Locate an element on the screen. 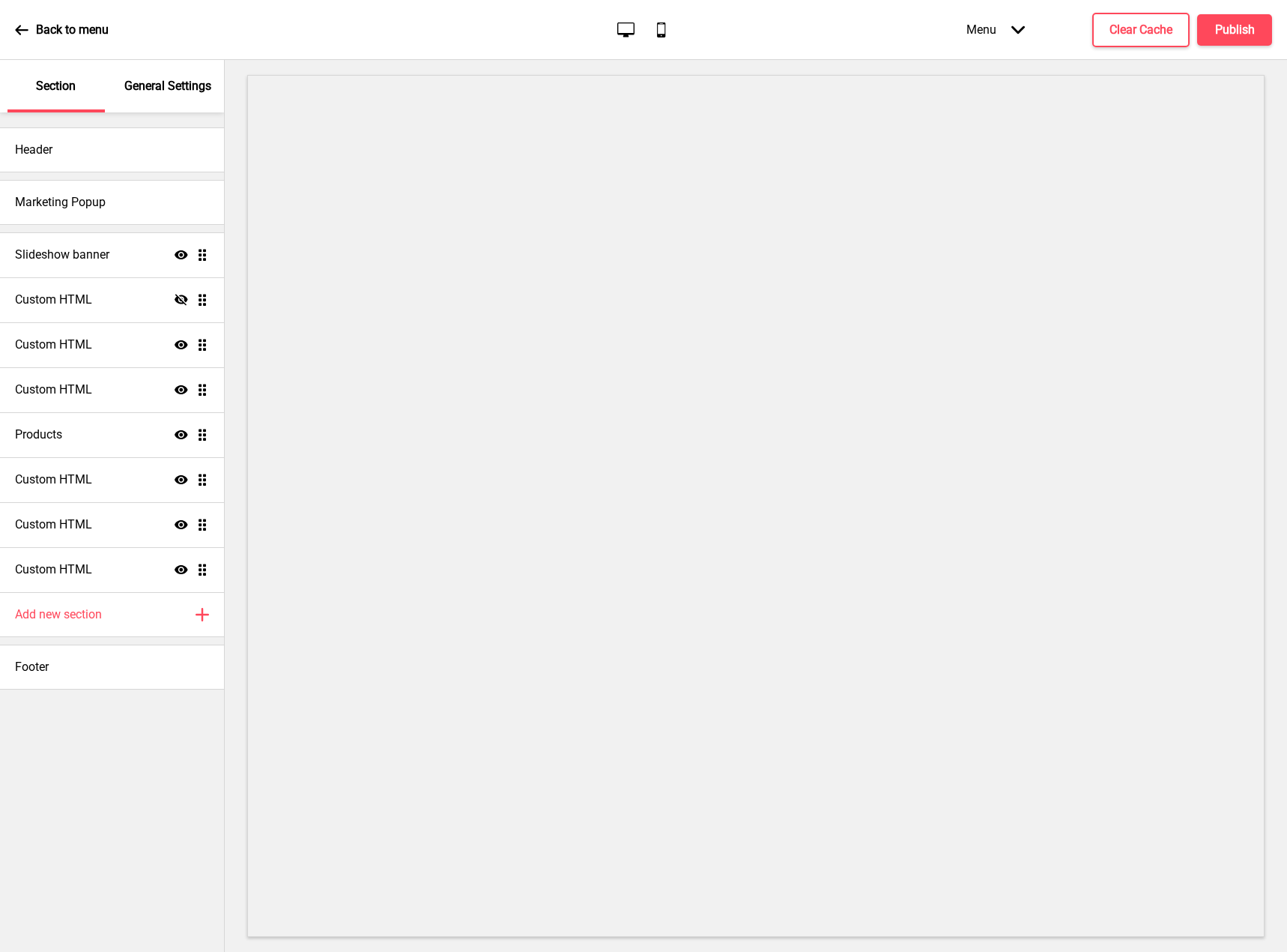 This screenshot has width=1287, height=952. h4: Add new section is located at coordinates (58, 614).